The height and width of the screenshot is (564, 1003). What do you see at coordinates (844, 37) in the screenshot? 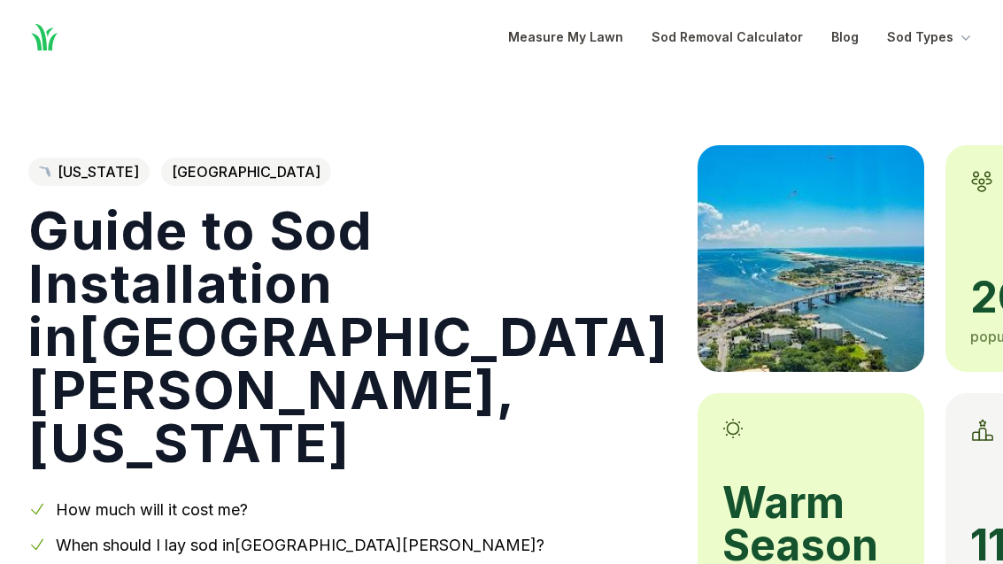
I see `a: Blog` at bounding box center [844, 37].